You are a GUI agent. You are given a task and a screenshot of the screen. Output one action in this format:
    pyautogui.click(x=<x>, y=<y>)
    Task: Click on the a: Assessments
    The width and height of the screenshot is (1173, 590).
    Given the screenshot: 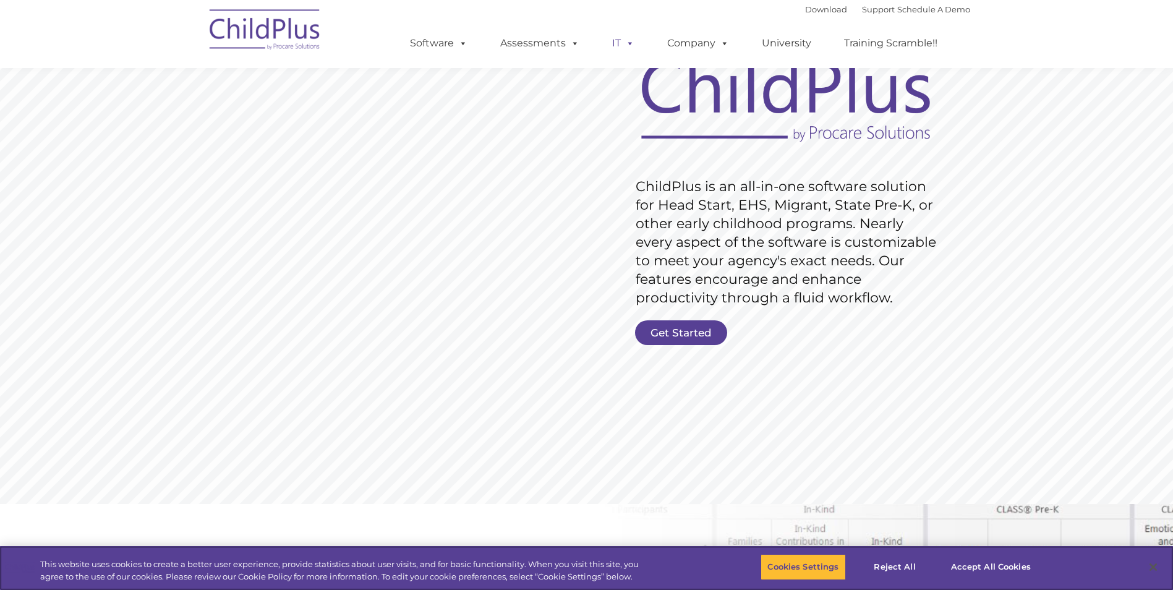 What is the action you would take?
    pyautogui.click(x=540, y=43)
    